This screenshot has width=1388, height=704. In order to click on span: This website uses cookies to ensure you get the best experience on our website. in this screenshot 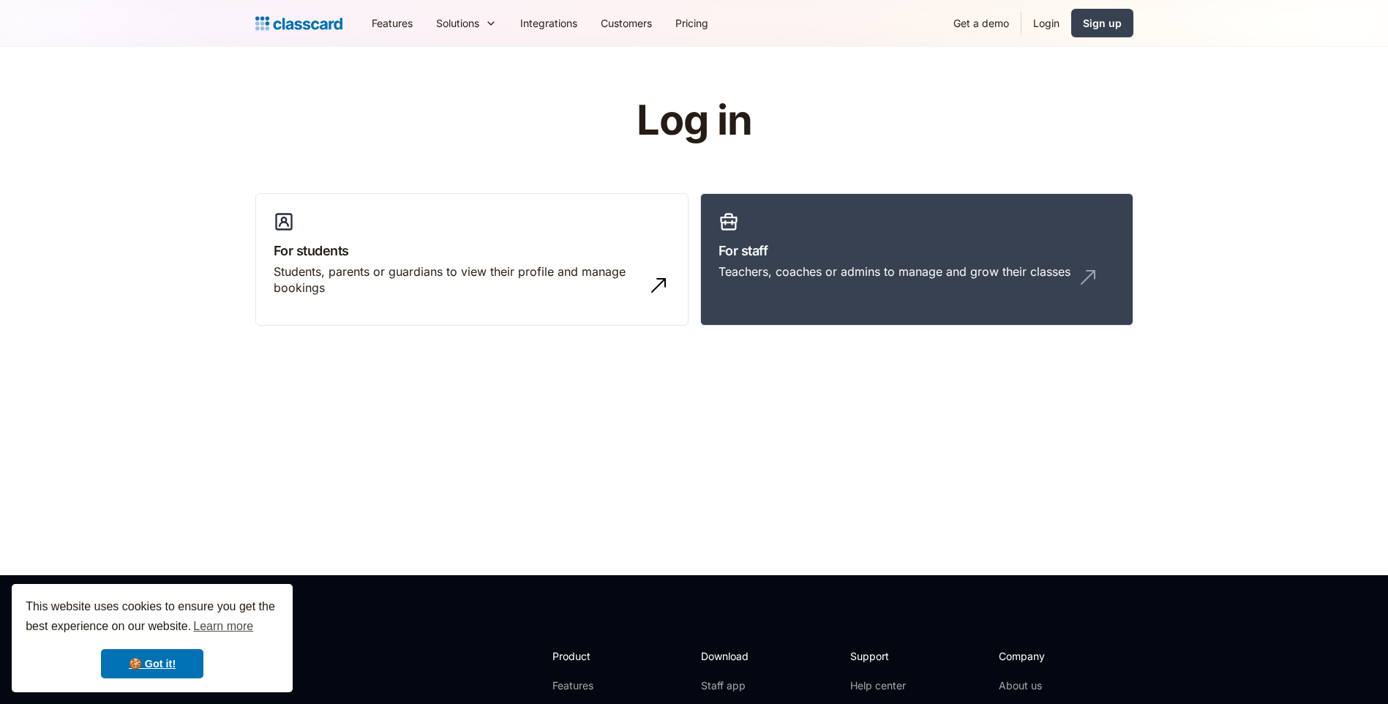, I will do `click(152, 617)`.